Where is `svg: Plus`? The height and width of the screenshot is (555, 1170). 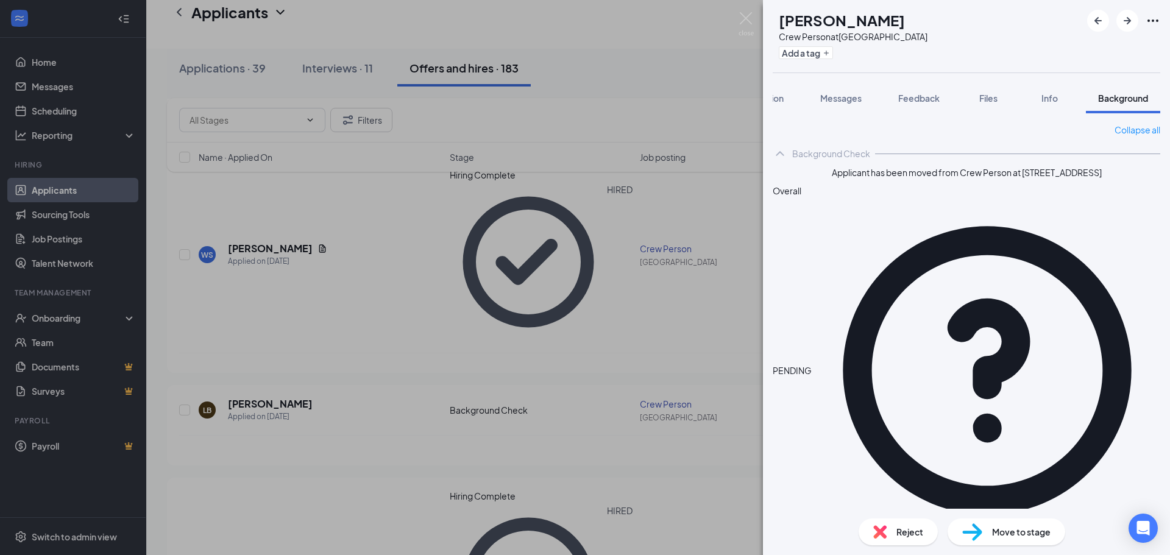 svg: Plus is located at coordinates (827, 53).